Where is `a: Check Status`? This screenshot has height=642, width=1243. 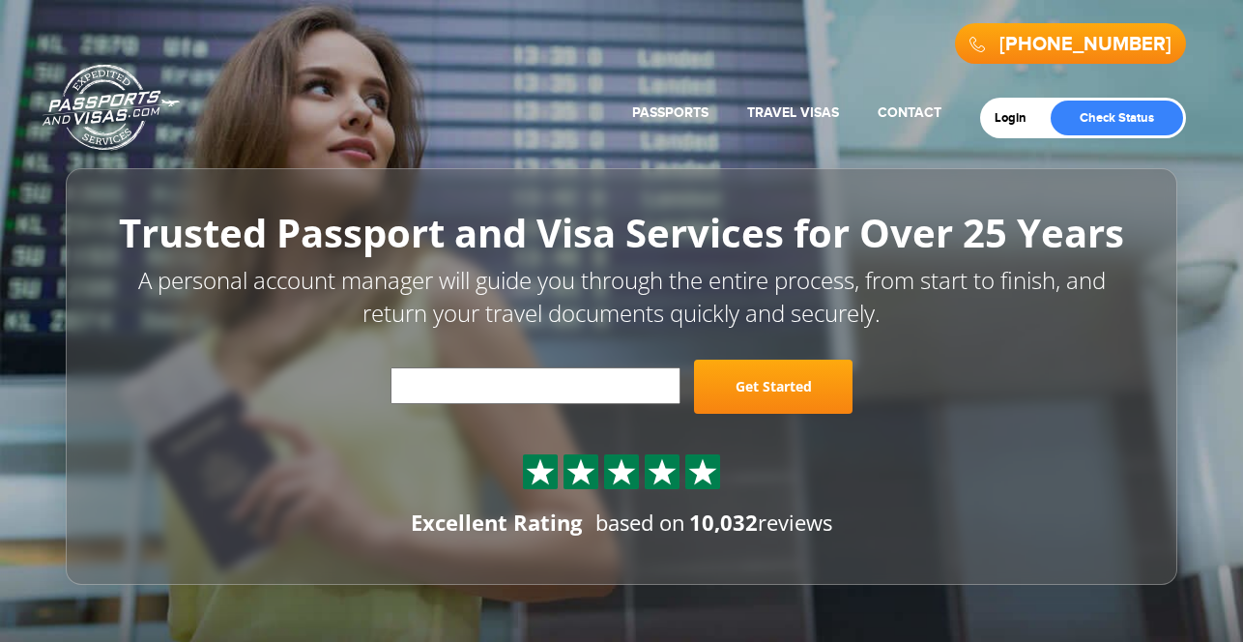
a: Check Status is located at coordinates (1116, 118).